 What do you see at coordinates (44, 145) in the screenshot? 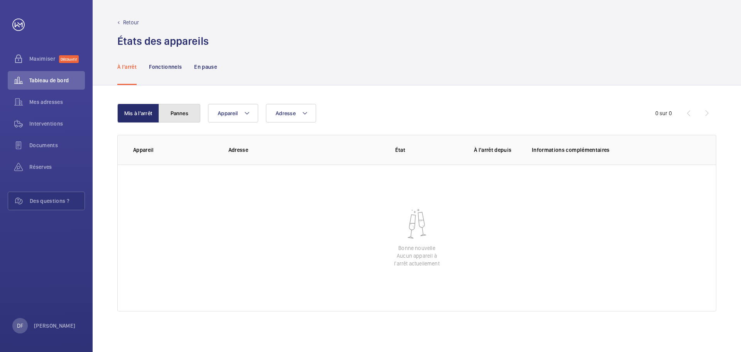
I see `font: Documents` at bounding box center [44, 145].